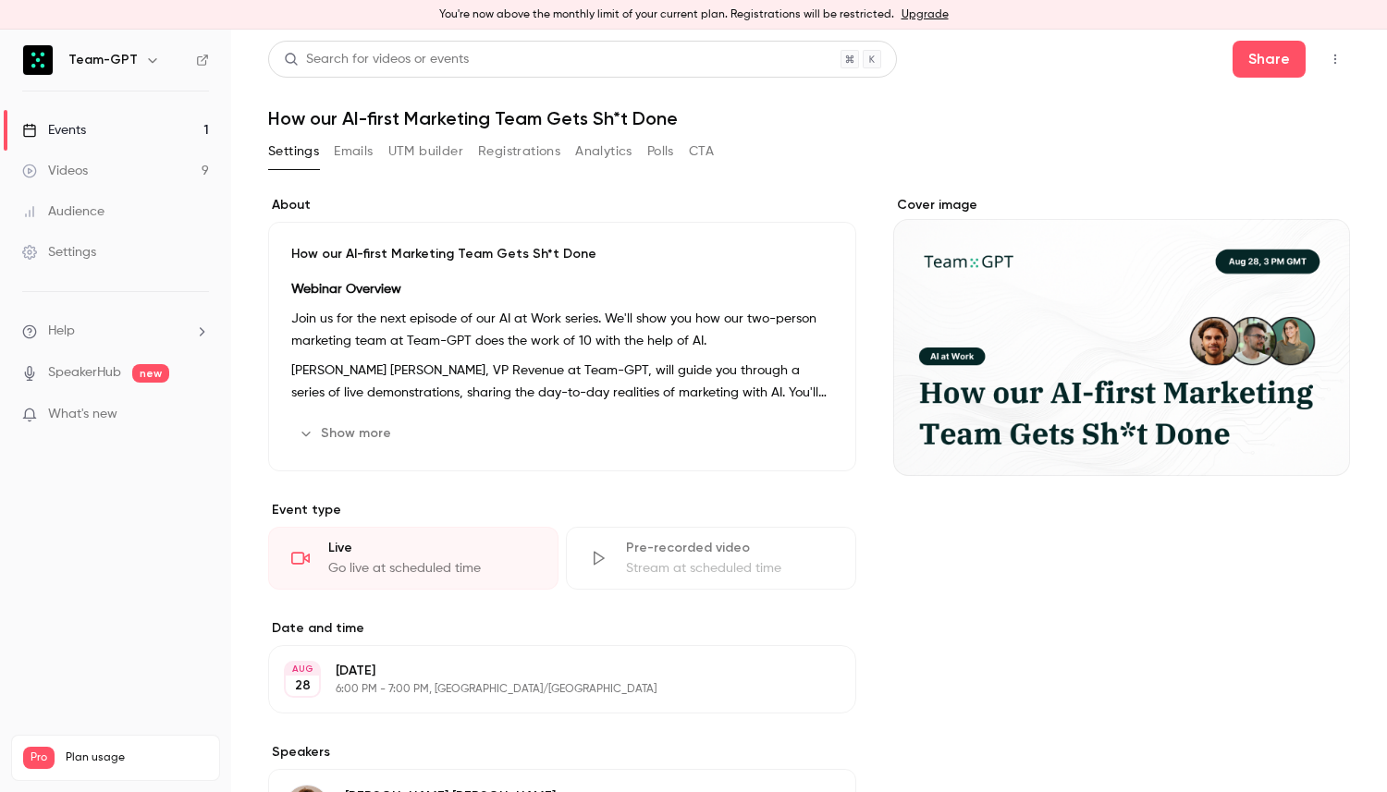 This screenshot has height=792, width=1387. I want to click on span: Help, so click(61, 331).